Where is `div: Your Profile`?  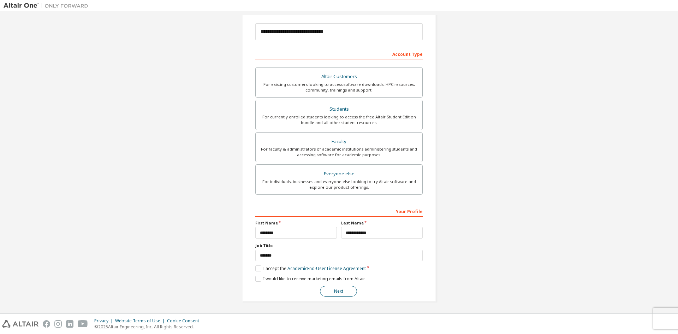 div: Your Profile is located at coordinates (339, 211).